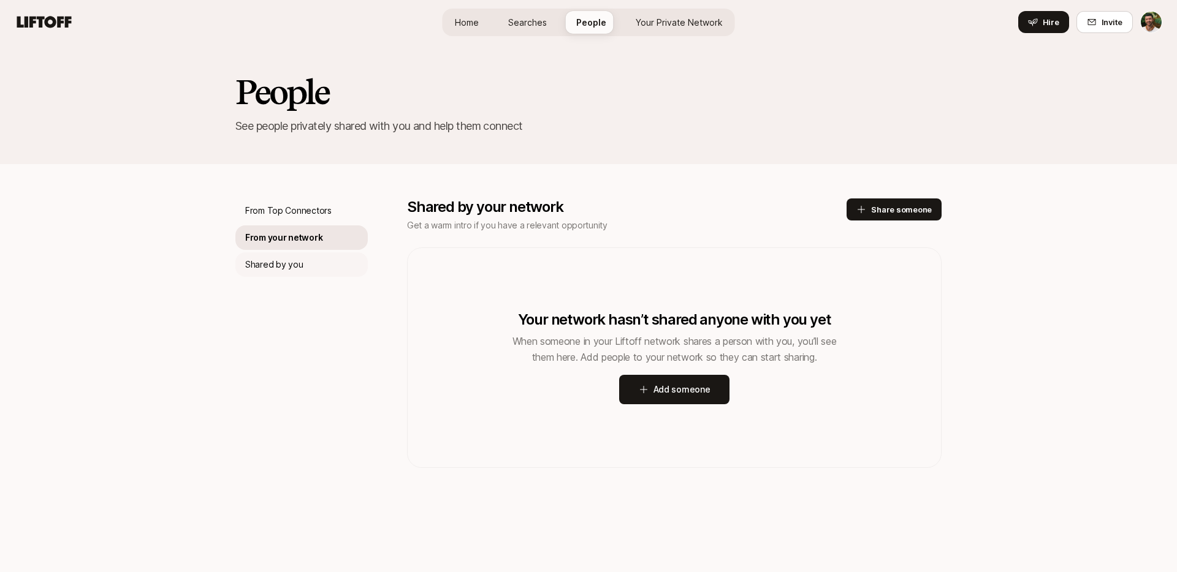 The width and height of the screenshot is (1177, 572). I want to click on p: Shared by your network, so click(626, 207).